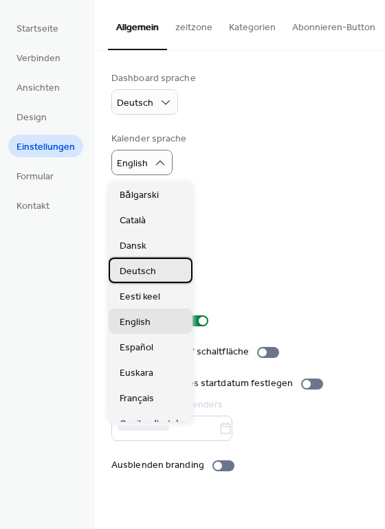 This screenshot has width=385, height=529. I want to click on span: Verbinden, so click(38, 58).